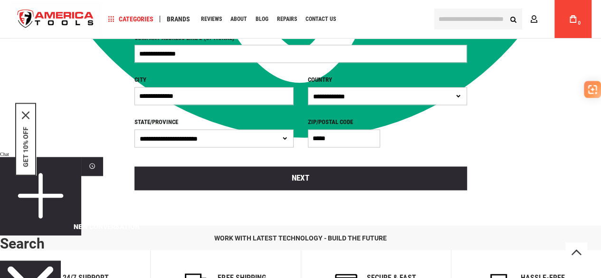  What do you see at coordinates (184, 38) in the screenshot?
I see `span: Company Address line 2 (optional)` at bounding box center [184, 38].